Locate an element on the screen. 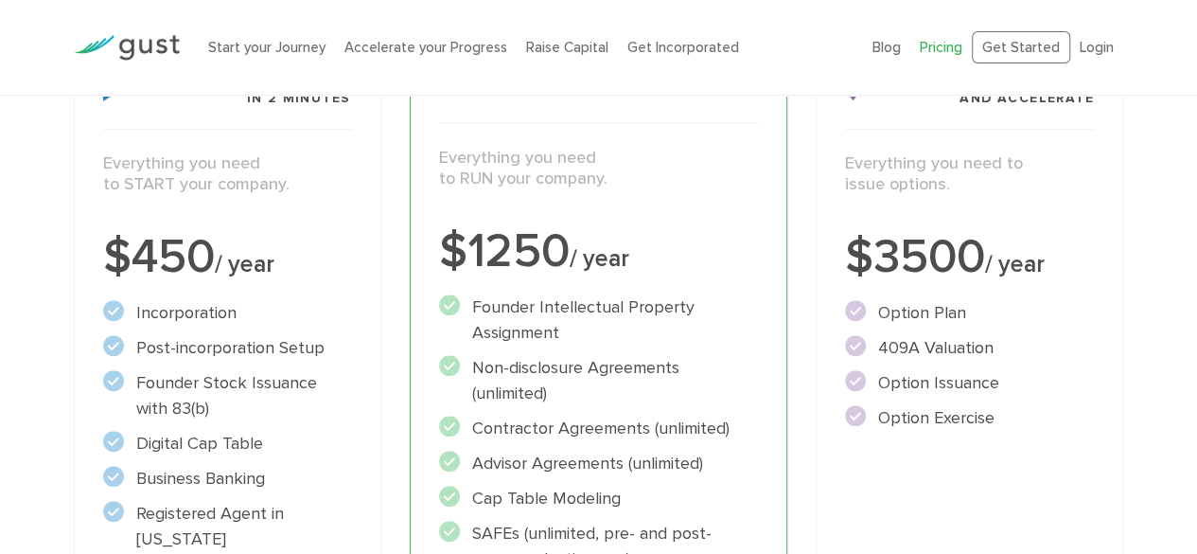 This screenshot has width=1197, height=554. a: Blog is located at coordinates (887, 47).